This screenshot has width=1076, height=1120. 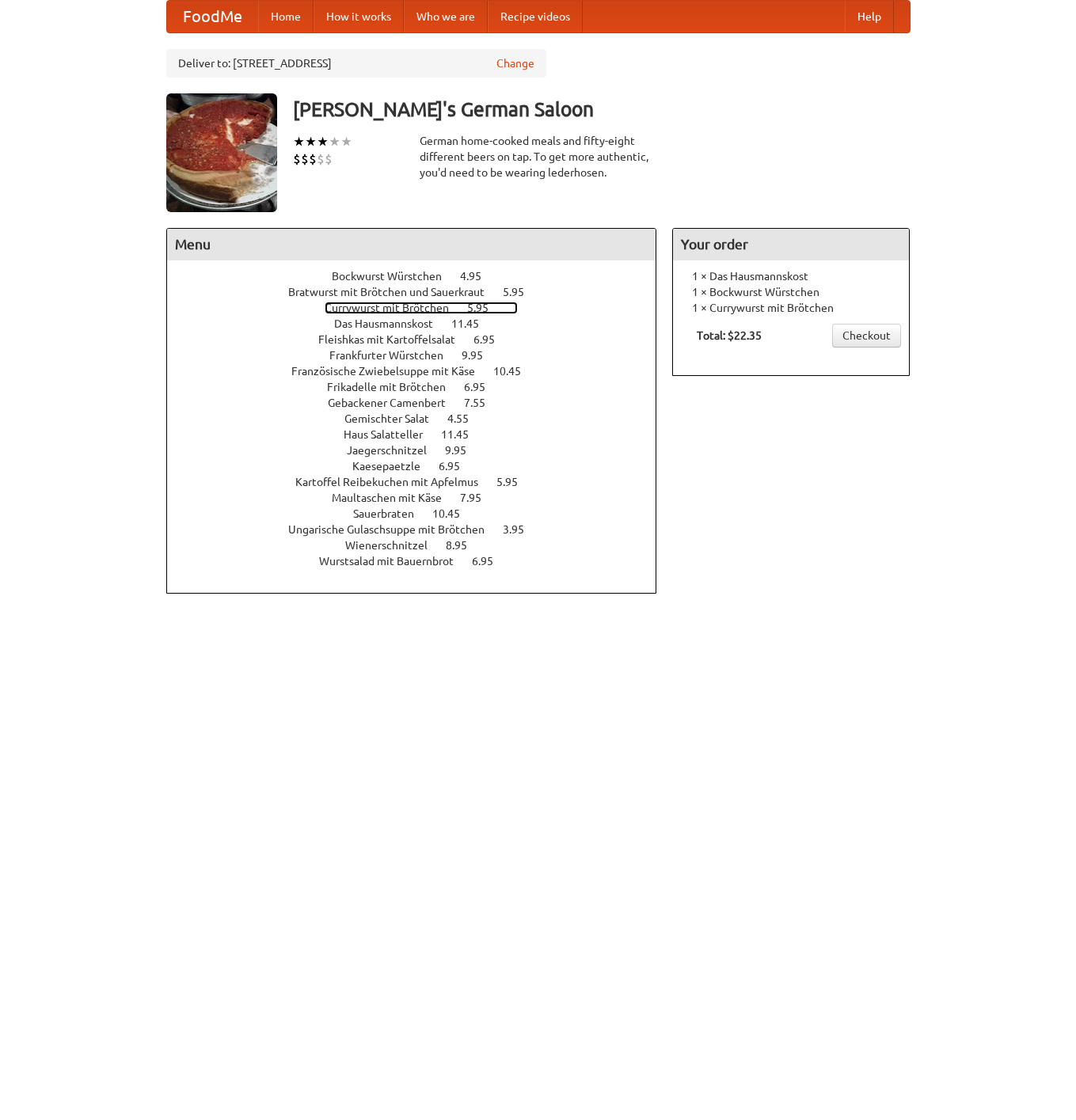 I want to click on span: Das Hausmannskost, so click(x=391, y=324).